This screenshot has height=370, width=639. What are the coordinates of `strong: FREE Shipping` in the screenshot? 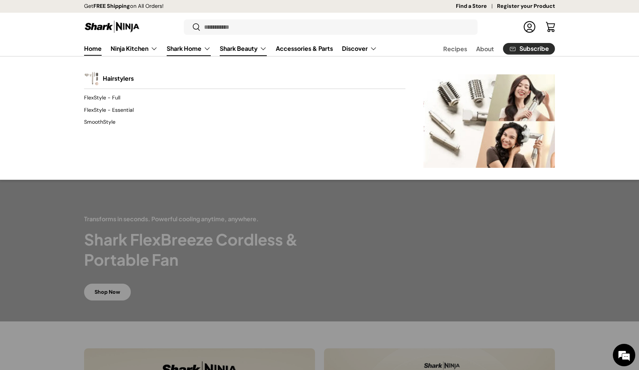 It's located at (112, 6).